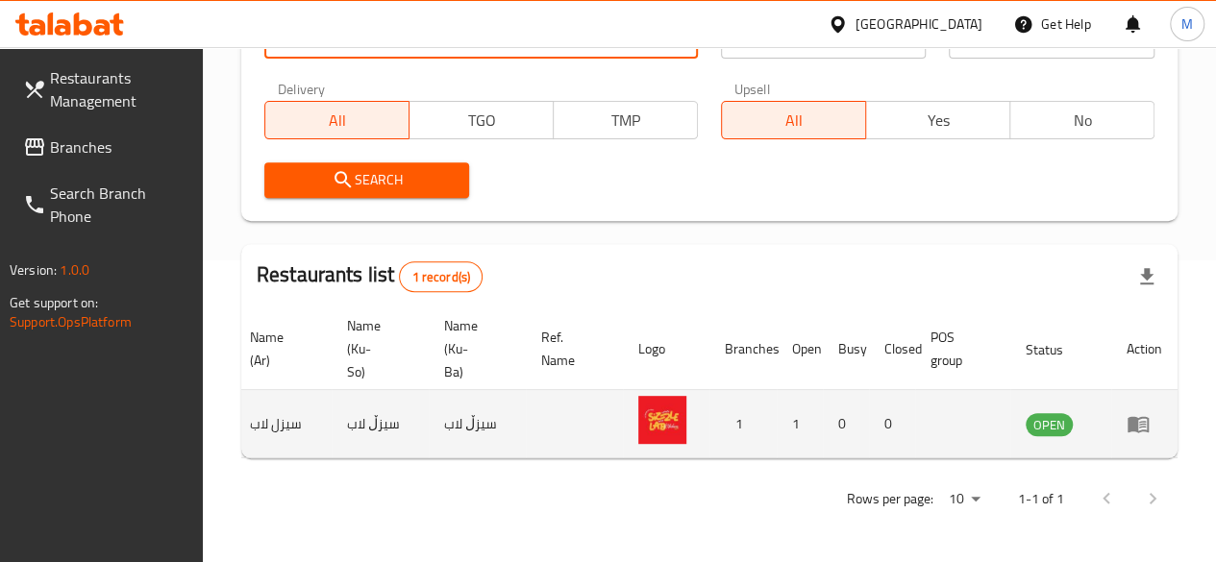 The height and width of the screenshot is (562, 1216). I want to click on td: سيزل لاب, so click(283, 424).